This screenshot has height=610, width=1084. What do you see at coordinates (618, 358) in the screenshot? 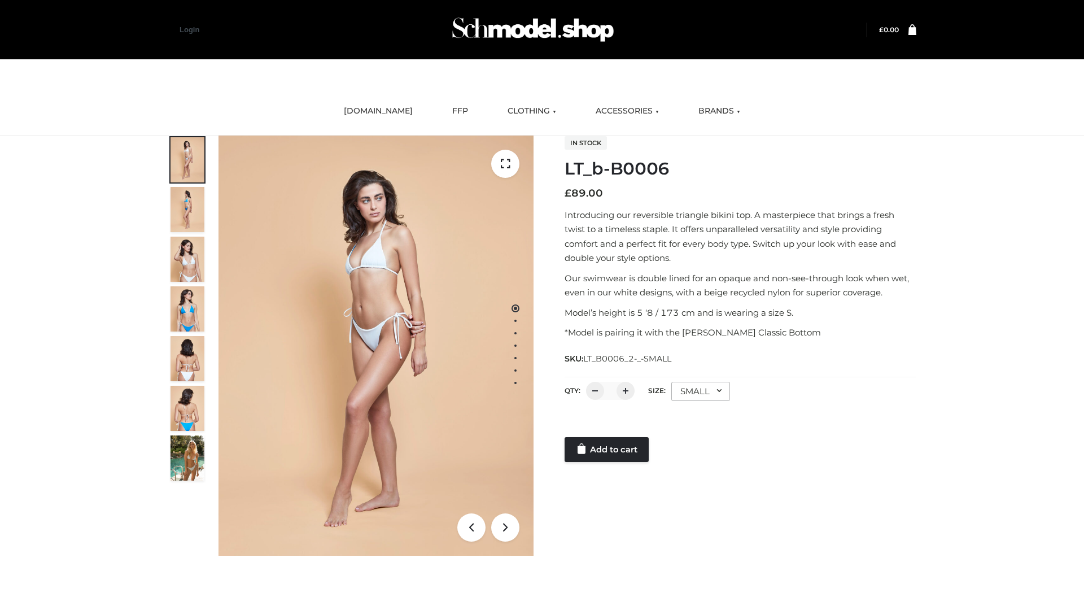
I see `span: SKU:` at bounding box center [618, 358].